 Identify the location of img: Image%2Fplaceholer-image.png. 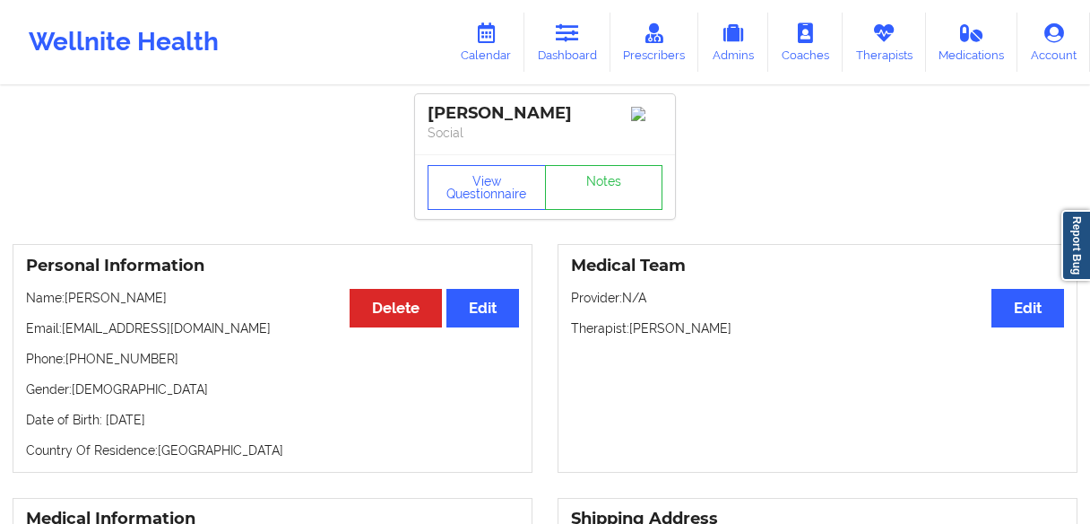
(647, 114).